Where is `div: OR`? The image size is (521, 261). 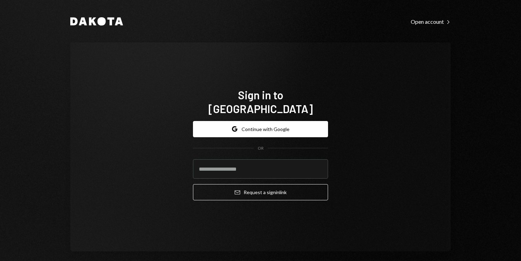 div: OR is located at coordinates (260, 148).